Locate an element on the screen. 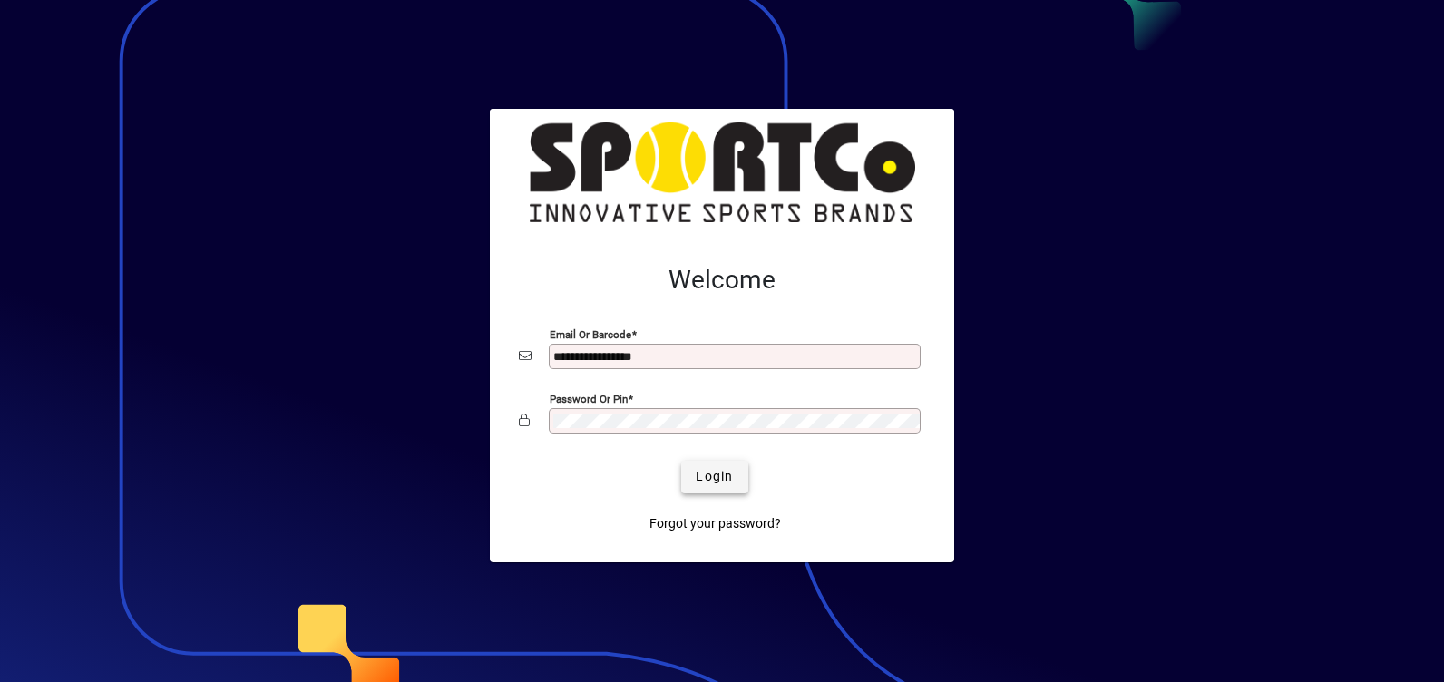  span: Login is located at coordinates (714, 476).